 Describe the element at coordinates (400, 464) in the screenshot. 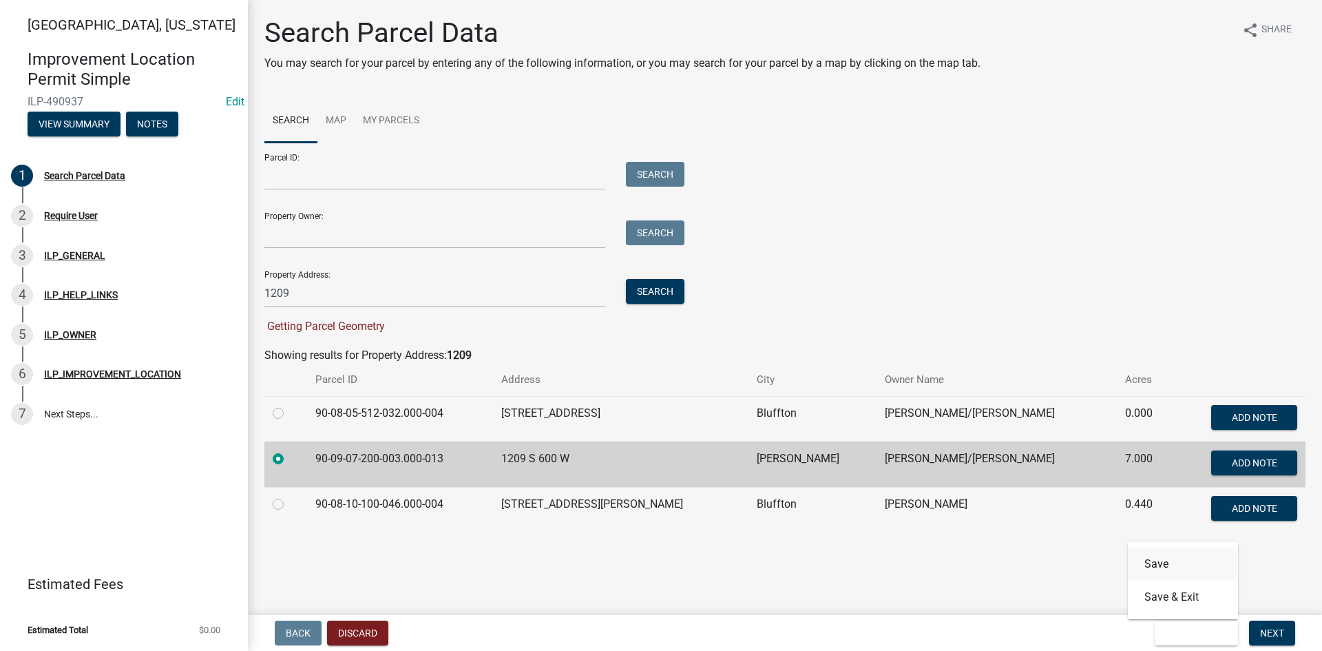

I see `td: 90-09-07-200-003.000-013` at that location.